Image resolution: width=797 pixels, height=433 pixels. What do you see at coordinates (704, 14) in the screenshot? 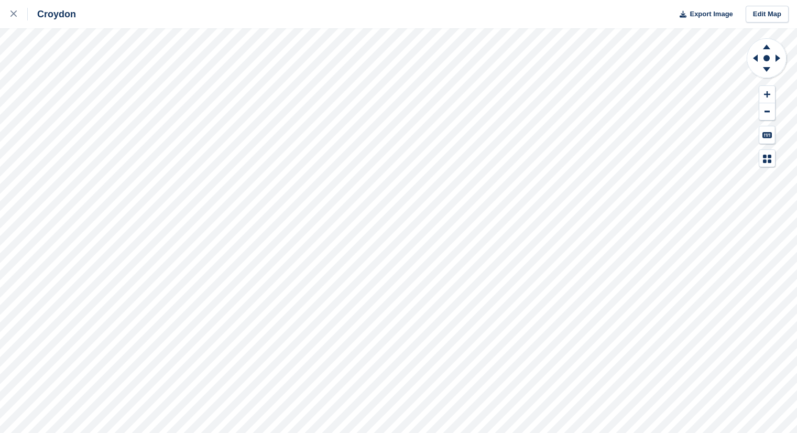
I see `button: Export Image` at bounding box center [704, 14].